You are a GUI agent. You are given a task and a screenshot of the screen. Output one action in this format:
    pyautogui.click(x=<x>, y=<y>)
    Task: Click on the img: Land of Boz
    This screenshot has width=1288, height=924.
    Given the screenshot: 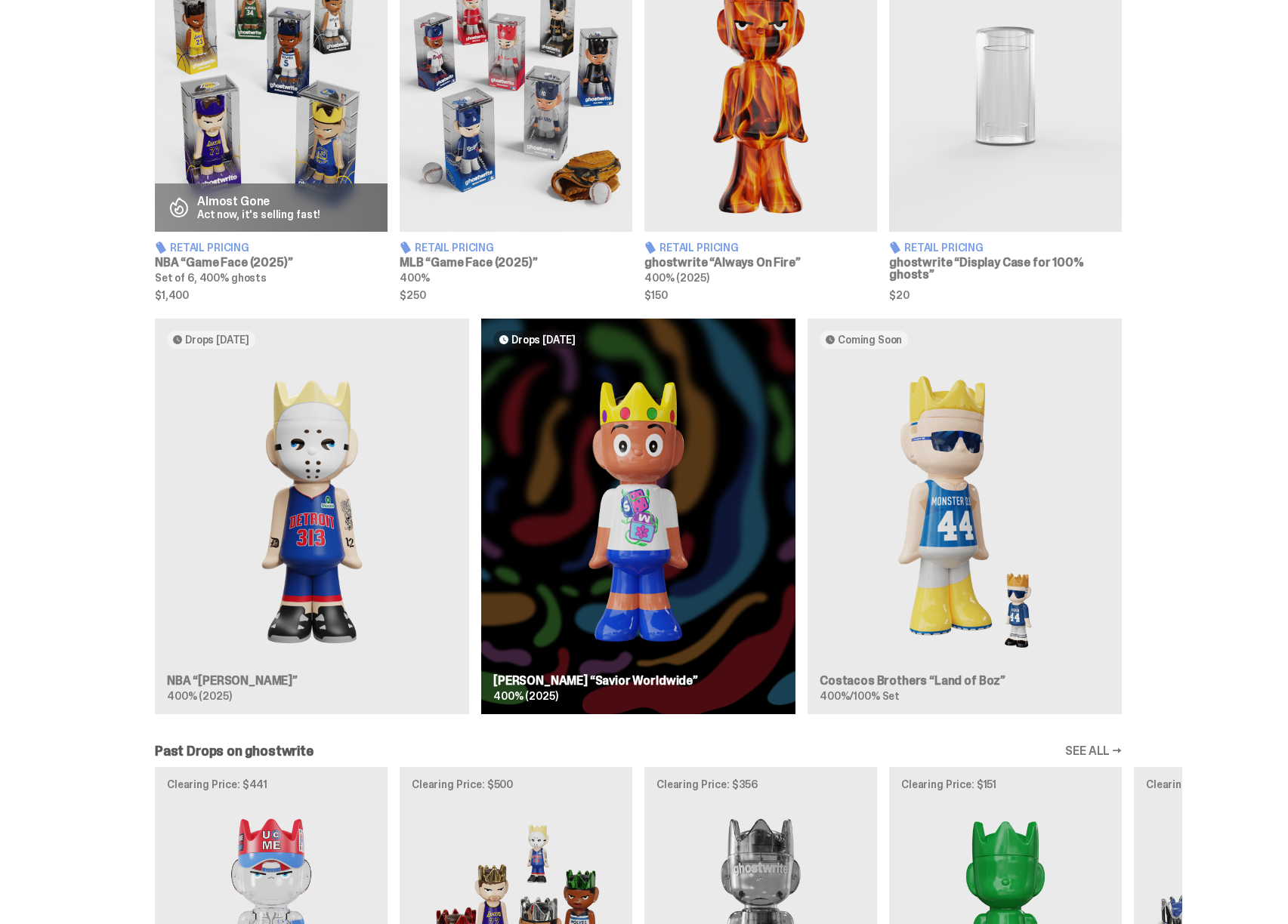 What is the action you would take?
    pyautogui.click(x=964, y=511)
    